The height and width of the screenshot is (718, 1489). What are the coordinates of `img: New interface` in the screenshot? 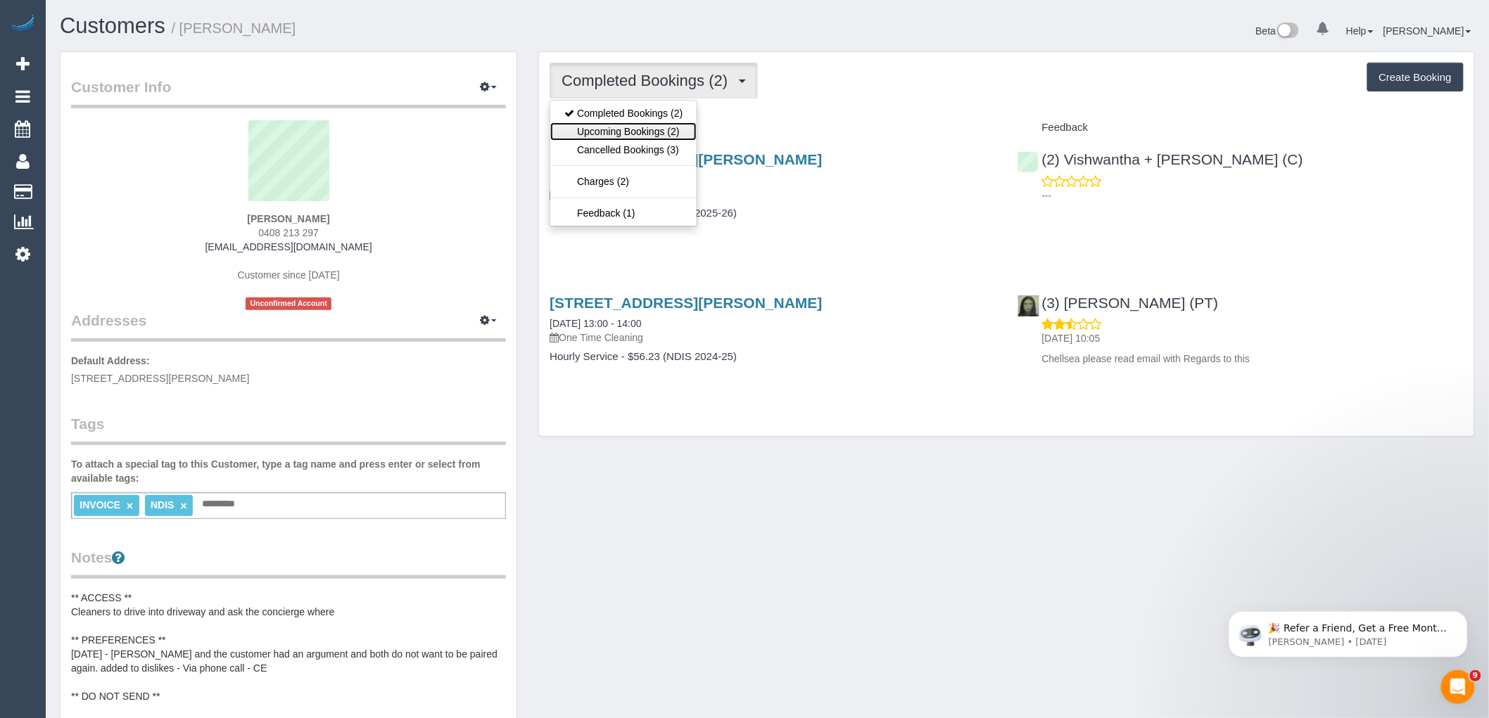 It's located at (1287, 32).